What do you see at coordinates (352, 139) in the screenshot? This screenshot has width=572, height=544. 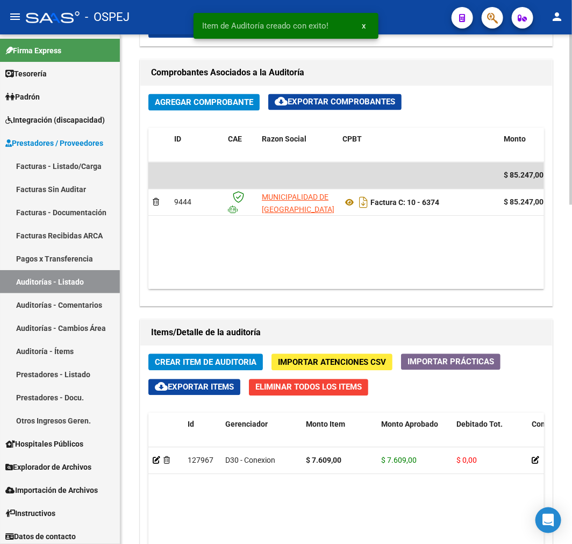 I see `span: CPBT` at bounding box center [352, 139].